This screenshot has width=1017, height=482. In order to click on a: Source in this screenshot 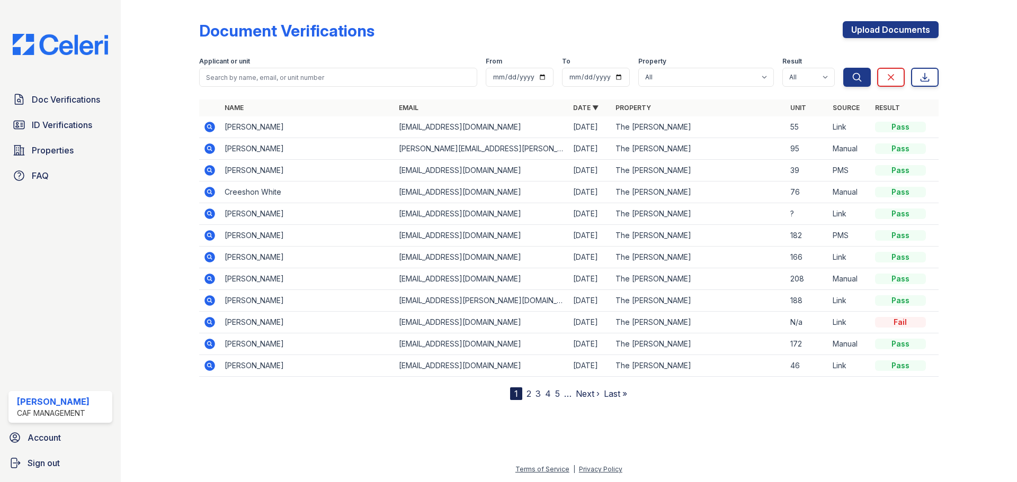, I will do `click(846, 107)`.